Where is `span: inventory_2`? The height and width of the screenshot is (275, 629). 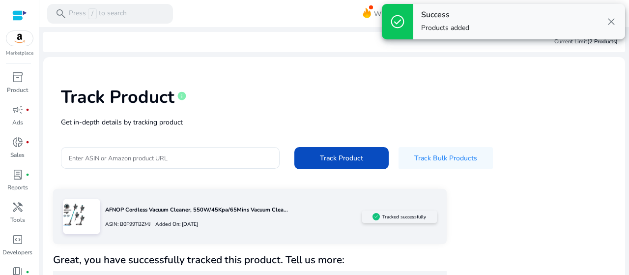 span: inventory_2 is located at coordinates (18, 77).